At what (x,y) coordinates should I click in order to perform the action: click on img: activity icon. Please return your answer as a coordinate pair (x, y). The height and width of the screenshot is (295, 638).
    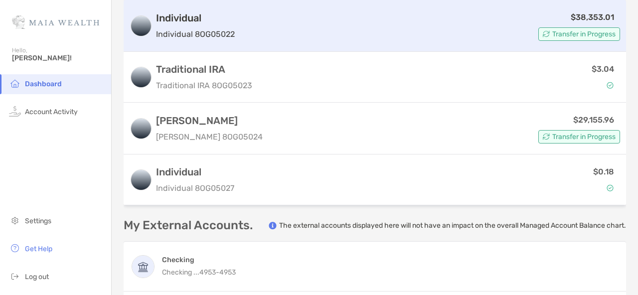
    Looking at the image, I should click on (15, 111).